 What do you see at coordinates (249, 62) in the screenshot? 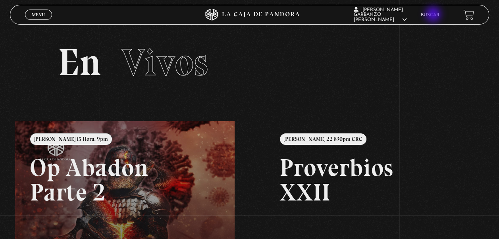
I see `h2: En` at bounding box center [249, 62].